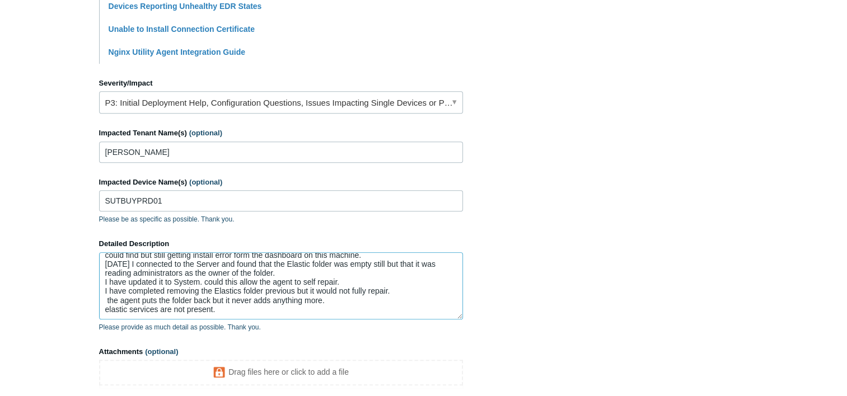  I want to click on a: Devices Reporting Unhealthy EDR States, so click(185, 6).